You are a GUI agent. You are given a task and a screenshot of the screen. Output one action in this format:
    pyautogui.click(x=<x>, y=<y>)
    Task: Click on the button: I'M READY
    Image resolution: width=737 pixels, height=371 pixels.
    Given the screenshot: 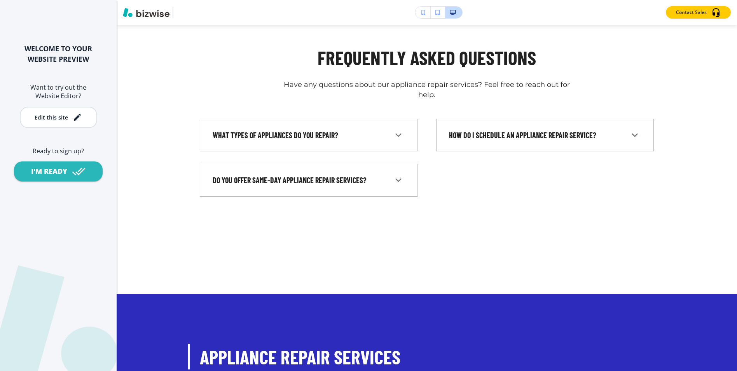 What is the action you would take?
    pyautogui.click(x=58, y=171)
    